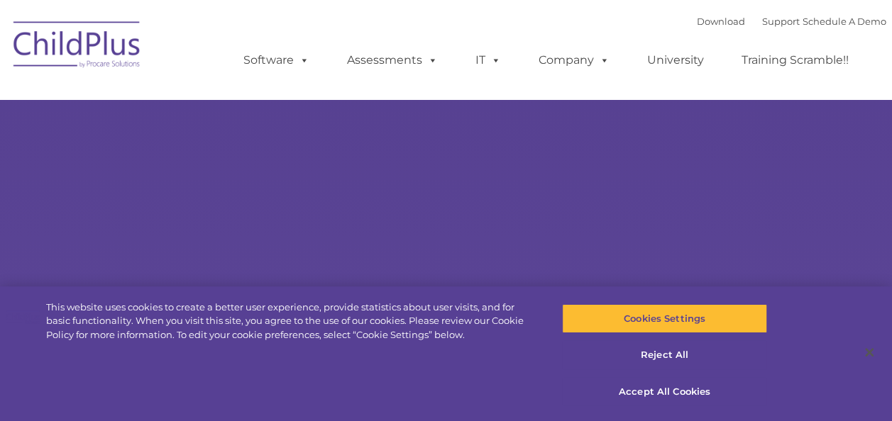  I want to click on a: Support, so click(780, 21).